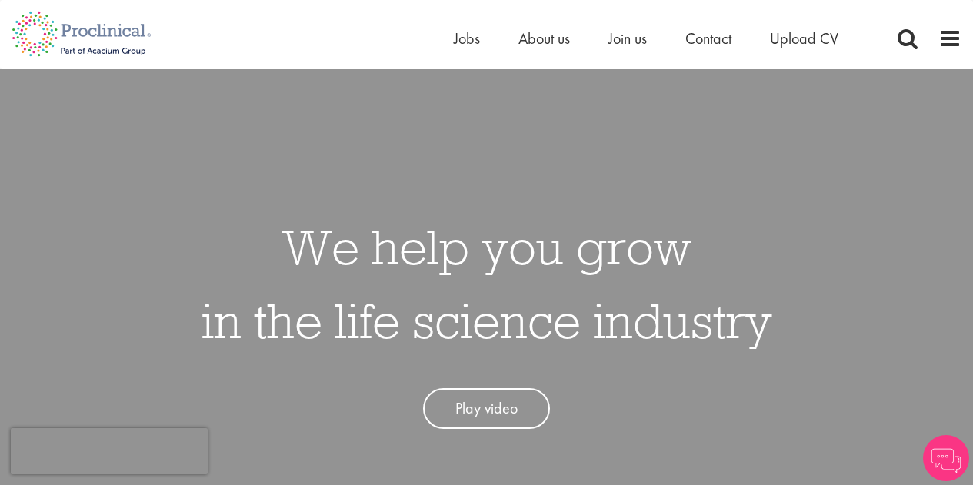 The height and width of the screenshot is (485, 973). What do you see at coordinates (708, 38) in the screenshot?
I see `span: Contact` at bounding box center [708, 38].